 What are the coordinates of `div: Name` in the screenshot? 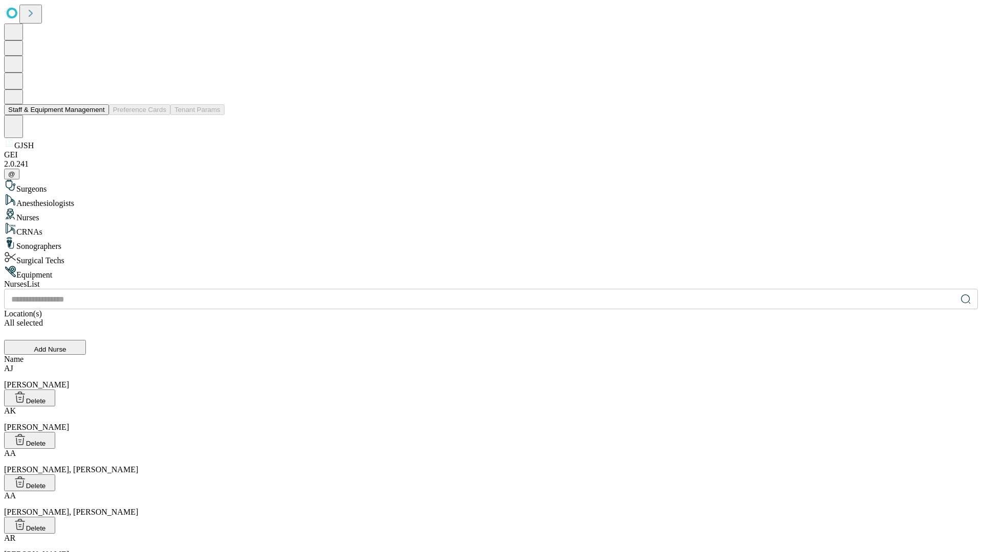 It's located at (491, 359).